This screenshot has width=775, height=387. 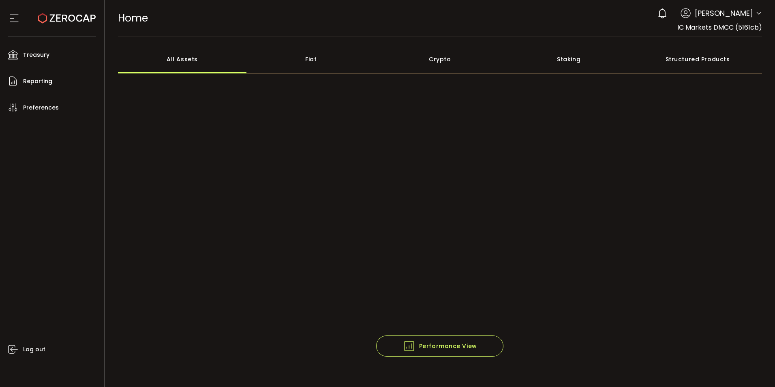 I want to click on span: Log out, so click(x=34, y=349).